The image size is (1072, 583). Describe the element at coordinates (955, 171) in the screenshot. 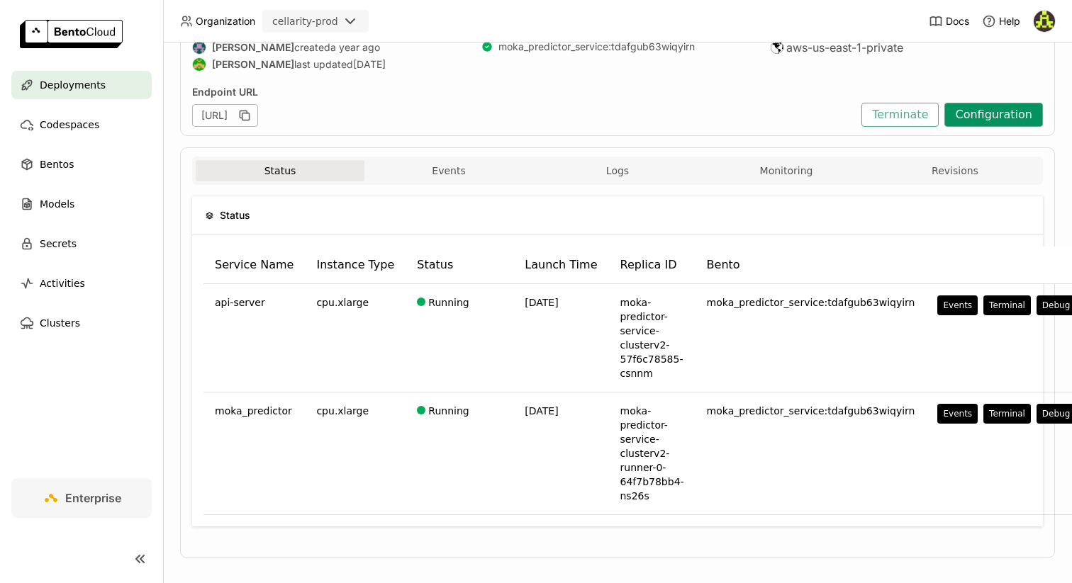

I see `button: Revisions` at that location.